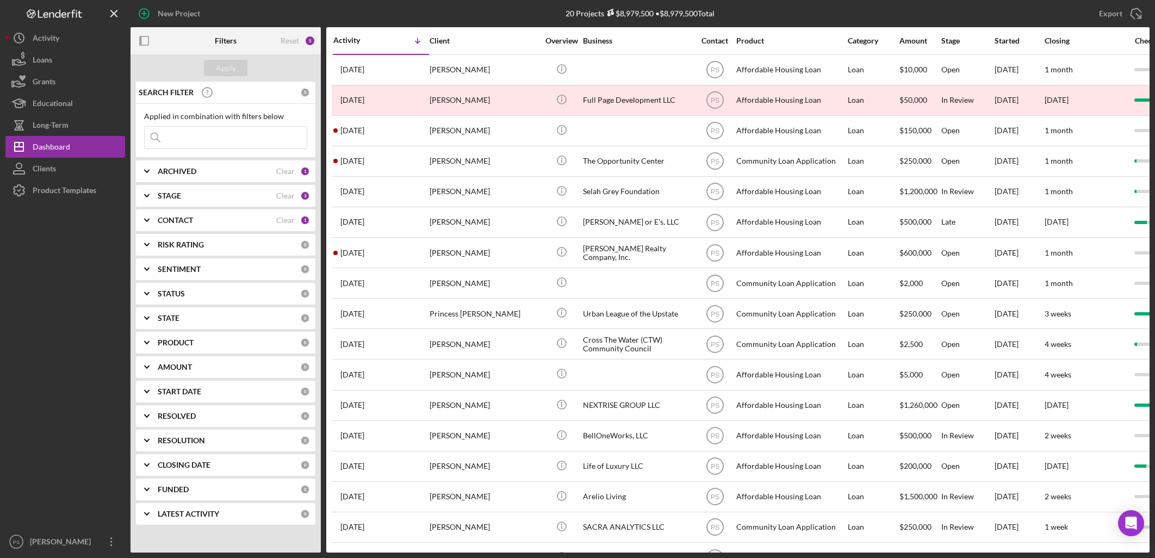  I want to click on button: Product Templates, so click(65, 190).